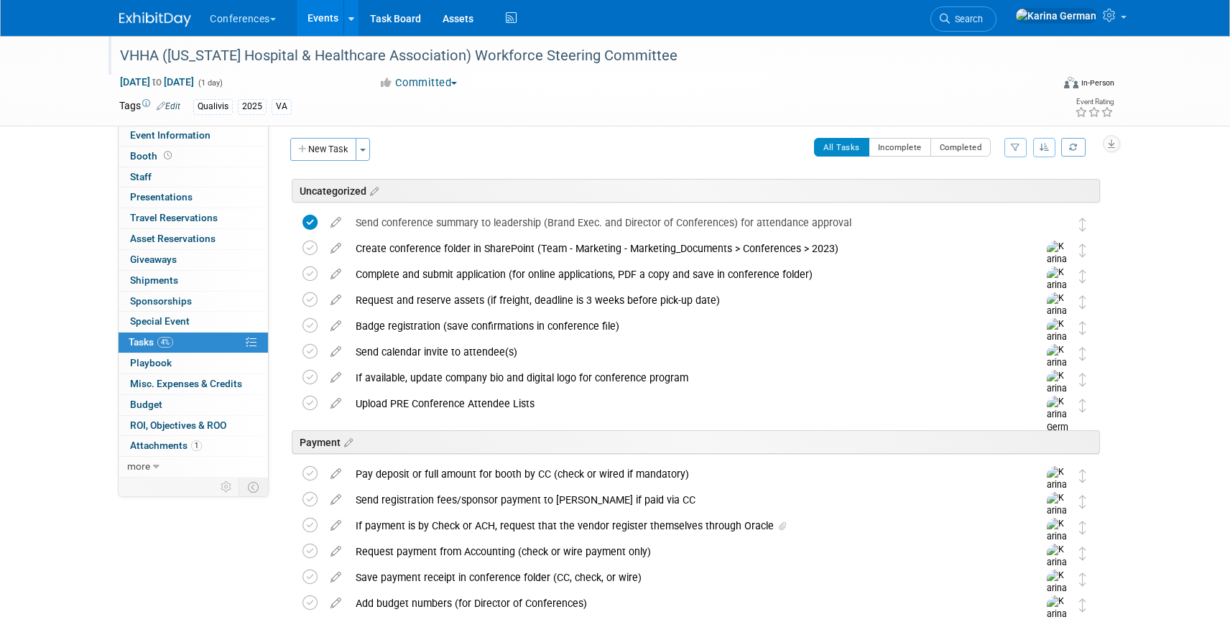 This screenshot has height=622, width=1230. I want to click on a: more, so click(193, 467).